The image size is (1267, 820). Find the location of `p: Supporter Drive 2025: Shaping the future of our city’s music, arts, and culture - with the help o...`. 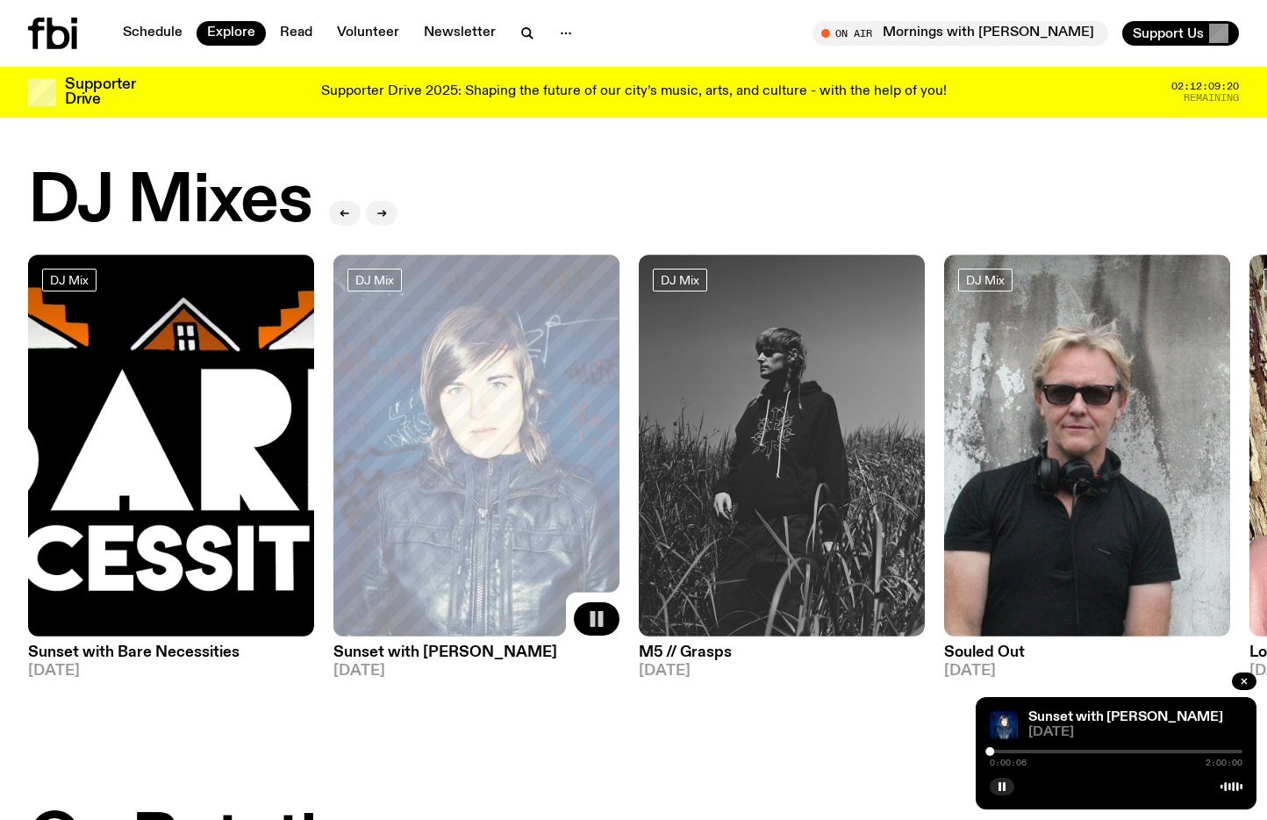

p: Supporter Drive 2025: Shaping the future of our city’s music, arts, and culture - with the help o... is located at coordinates (634, 92).